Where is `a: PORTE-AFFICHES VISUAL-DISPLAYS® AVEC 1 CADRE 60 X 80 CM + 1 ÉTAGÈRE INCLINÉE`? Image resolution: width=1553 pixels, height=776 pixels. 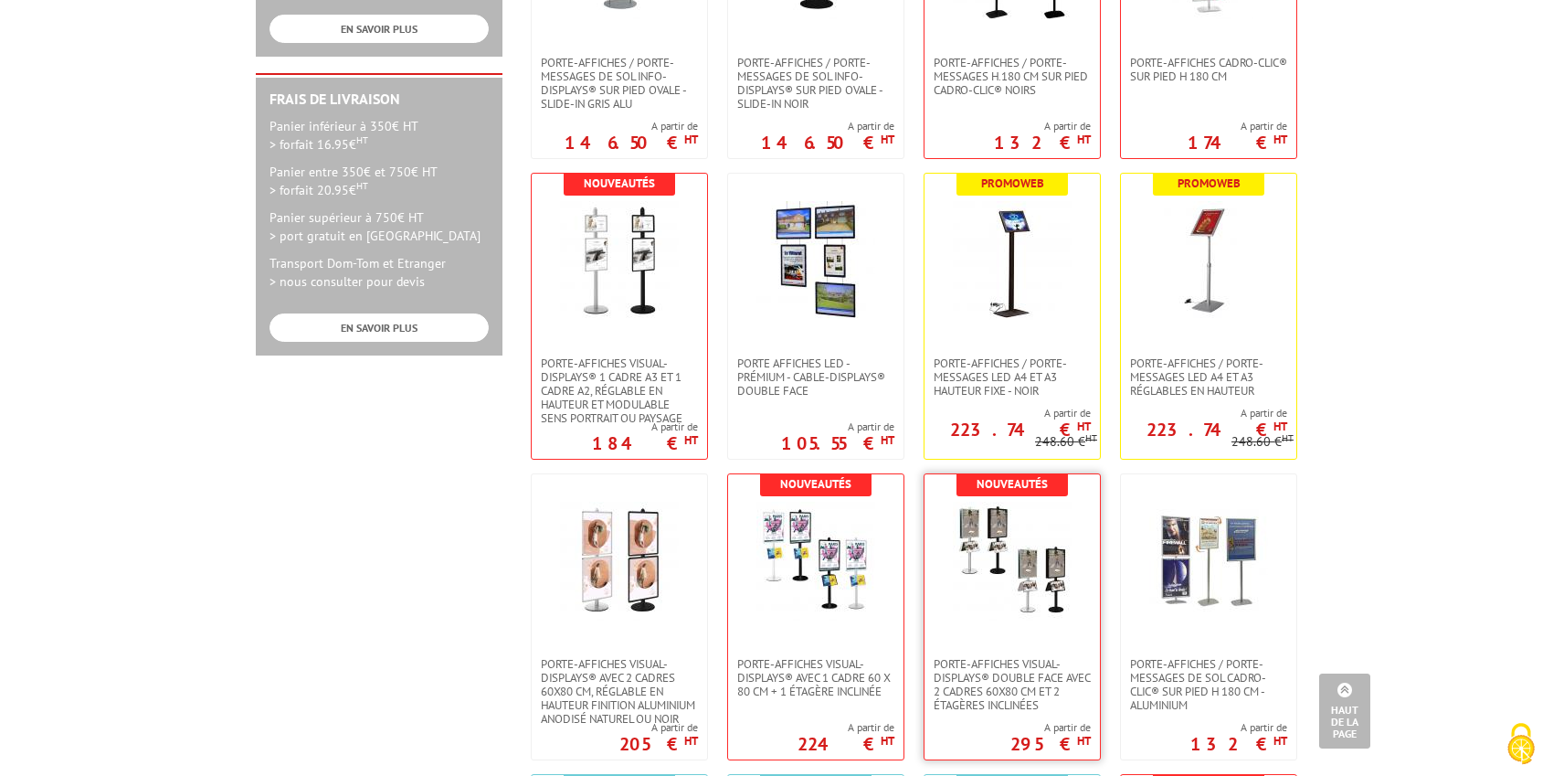
a: PORTE-AFFICHES VISUAL-DISPLAYS® AVEC 1 CADRE 60 X 80 CM + 1 ÉTAGÈRE INCLINÉE is located at coordinates (816, 677).